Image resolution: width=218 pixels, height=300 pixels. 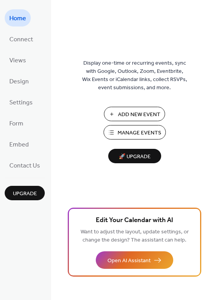 I want to click on button: Add New Event, so click(x=134, y=114).